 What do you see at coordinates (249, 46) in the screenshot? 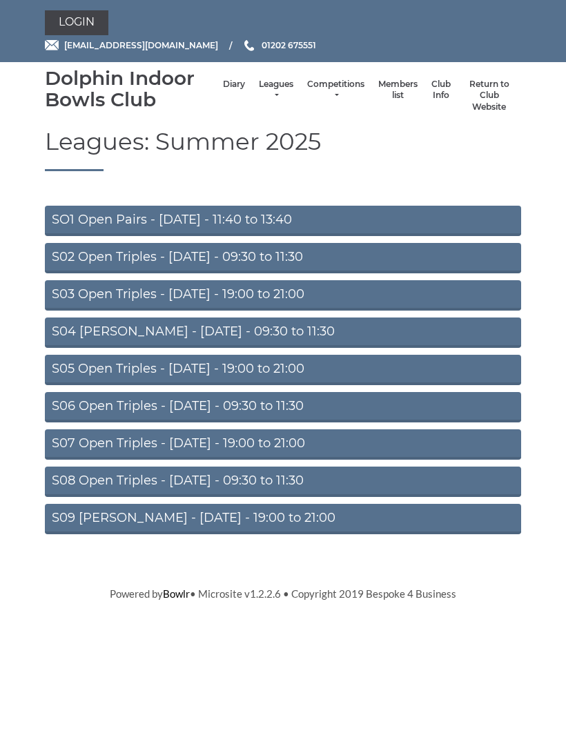
I see `img: Phone us` at bounding box center [249, 46].